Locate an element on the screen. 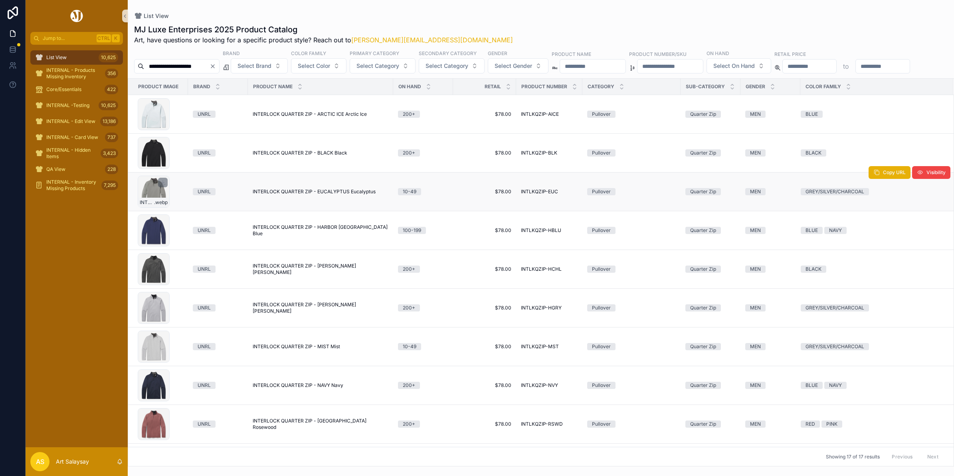 The image size is (954, 476). div: RED is located at coordinates (810, 424).